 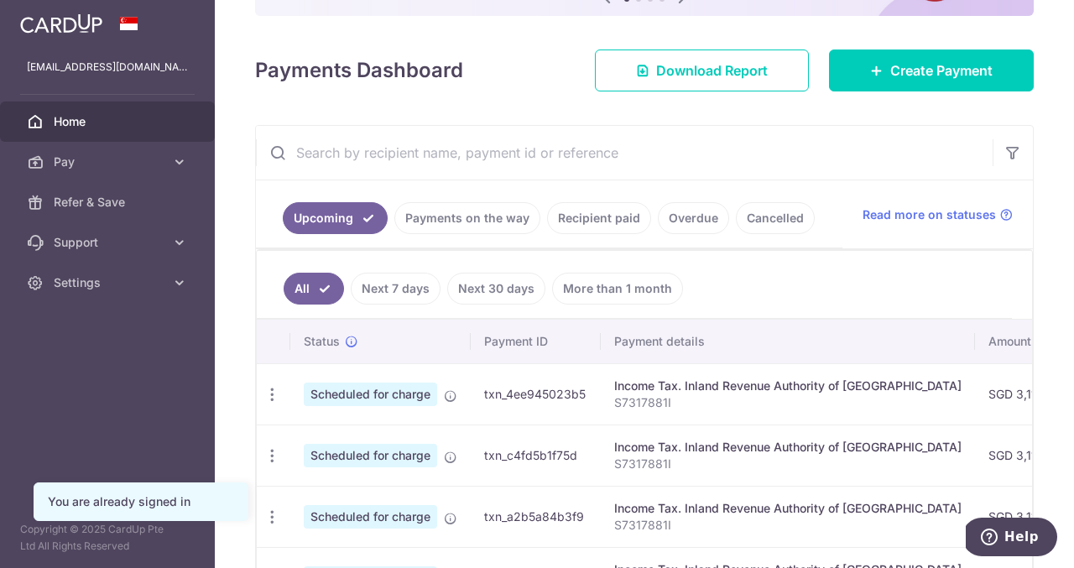 What do you see at coordinates (937, 215) in the screenshot?
I see `a: Read more on statuses` at bounding box center [937, 215].